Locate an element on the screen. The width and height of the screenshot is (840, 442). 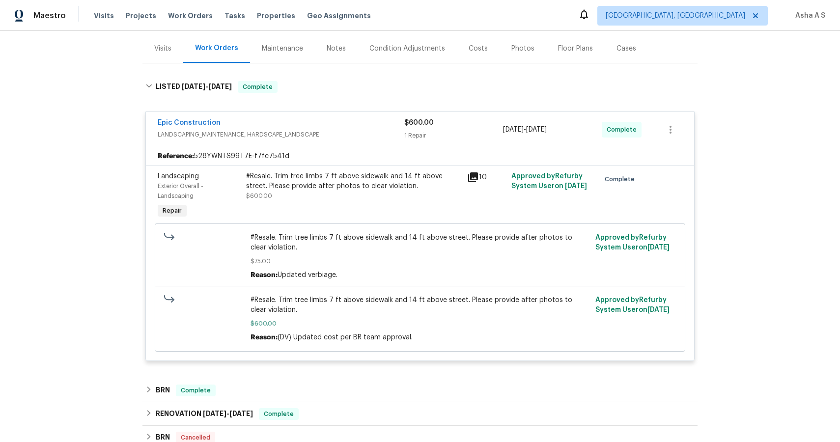
h6: RENOVATION is located at coordinates (204, 414).